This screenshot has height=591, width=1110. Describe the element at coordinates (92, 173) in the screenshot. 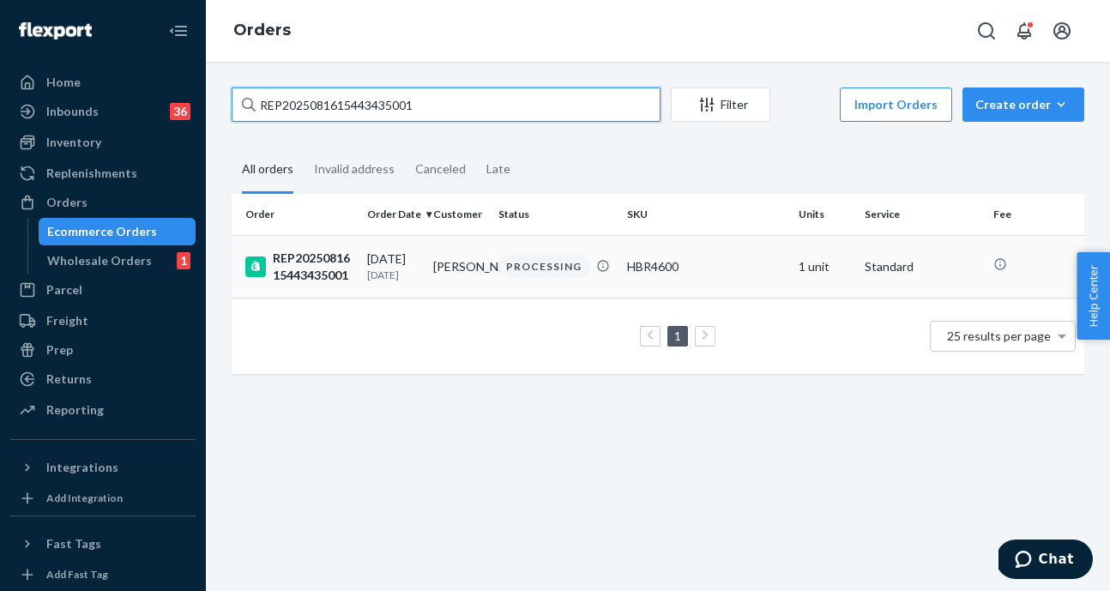

I see `div: Replenishments` at that location.